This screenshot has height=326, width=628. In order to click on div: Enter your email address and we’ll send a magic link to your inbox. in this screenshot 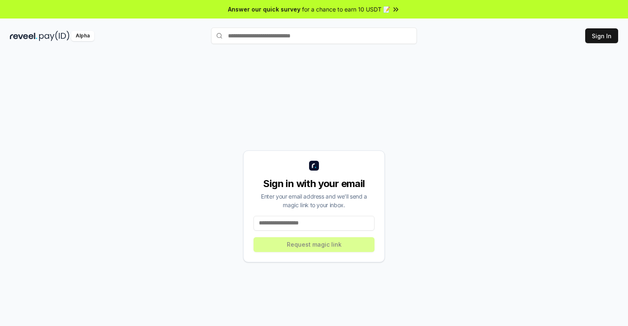, I will do `click(314, 201)`.